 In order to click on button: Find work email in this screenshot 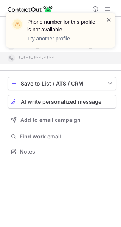, I will do `click(62, 136)`.